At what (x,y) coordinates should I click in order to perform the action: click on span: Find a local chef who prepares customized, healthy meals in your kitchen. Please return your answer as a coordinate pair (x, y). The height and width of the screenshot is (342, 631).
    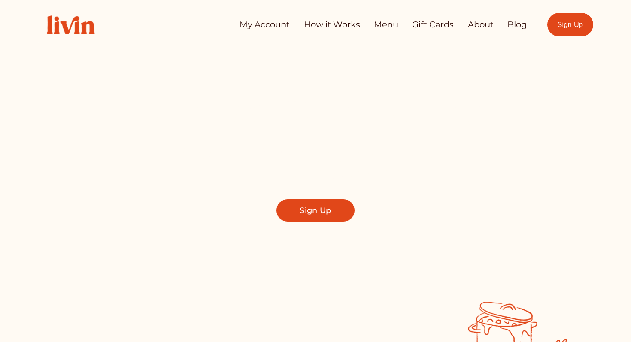
    Looking at the image, I should click on (315, 163).